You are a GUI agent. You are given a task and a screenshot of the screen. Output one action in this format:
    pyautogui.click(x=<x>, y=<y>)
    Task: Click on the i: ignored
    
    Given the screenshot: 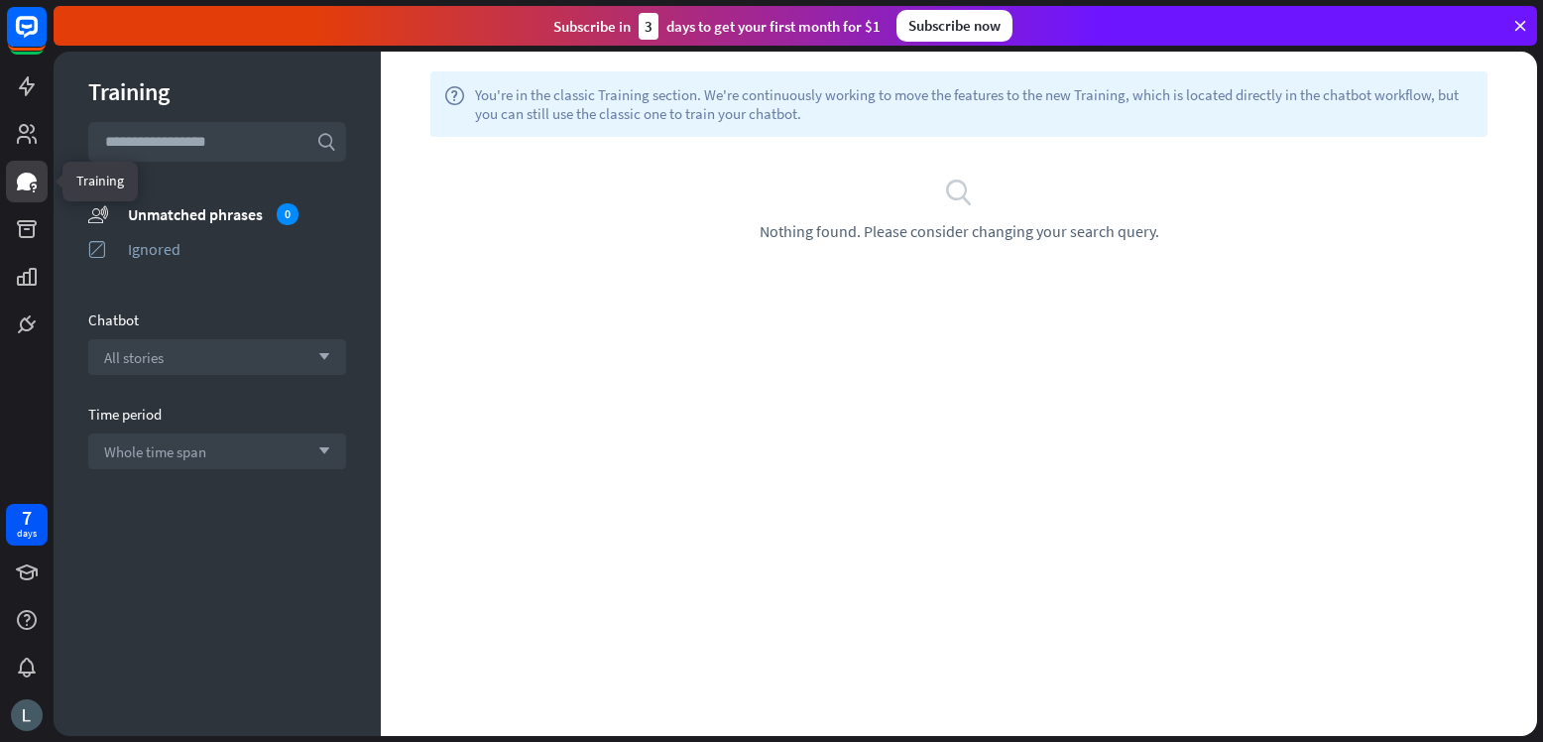 What is the action you would take?
    pyautogui.click(x=98, y=249)
    